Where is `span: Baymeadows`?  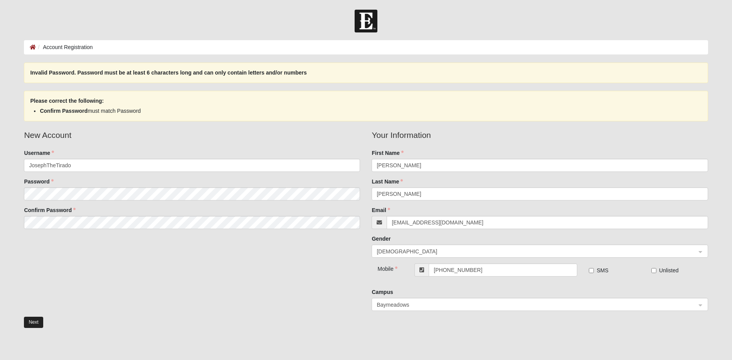
span: Baymeadows is located at coordinates (533, 305).